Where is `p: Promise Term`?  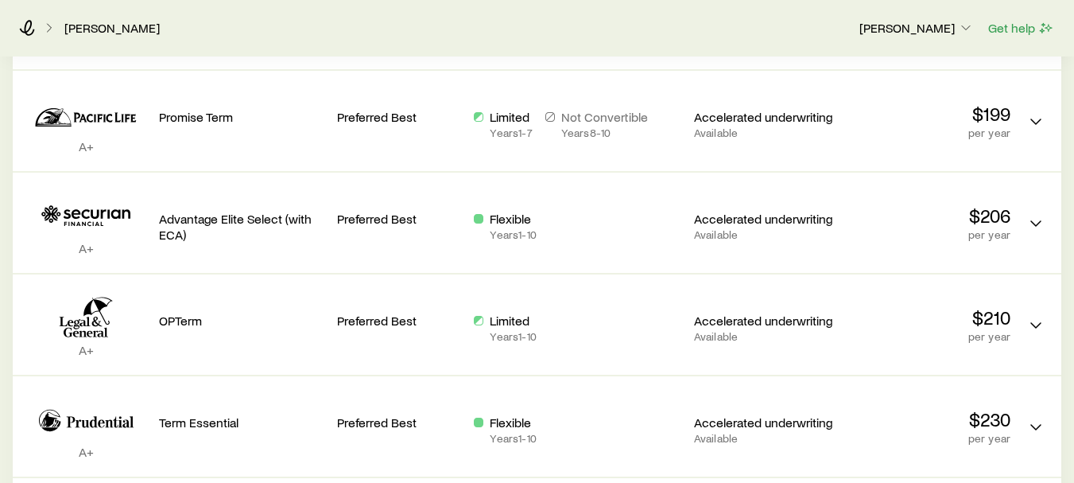 p: Promise Term is located at coordinates (242, 117).